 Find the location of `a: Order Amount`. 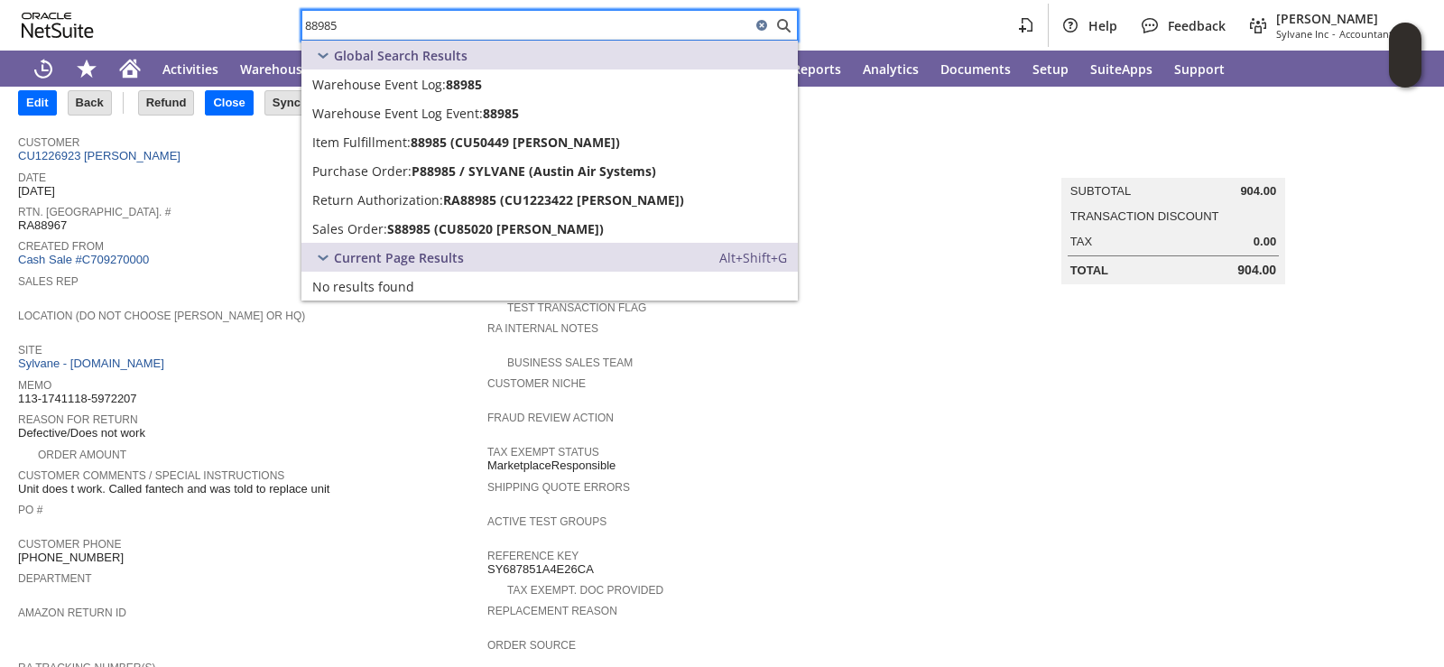

a: Order Amount is located at coordinates (82, 455).